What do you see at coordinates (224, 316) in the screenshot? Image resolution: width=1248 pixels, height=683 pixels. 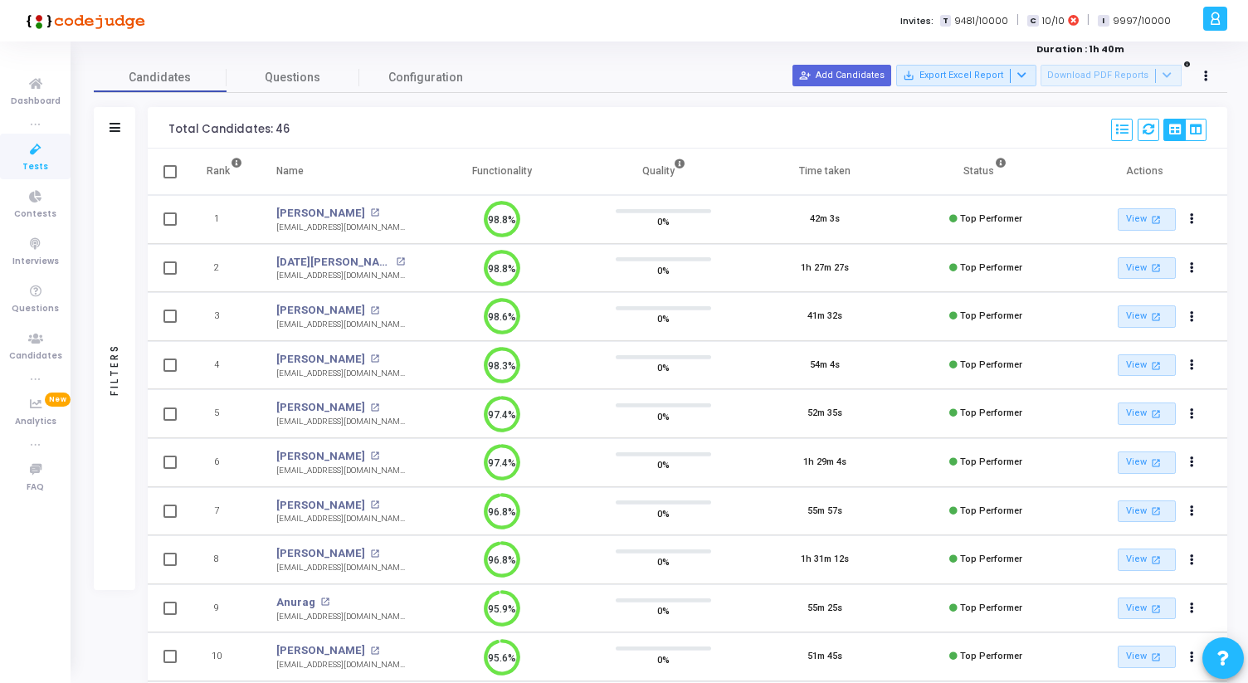 I see `td: 3` at bounding box center [224, 316].